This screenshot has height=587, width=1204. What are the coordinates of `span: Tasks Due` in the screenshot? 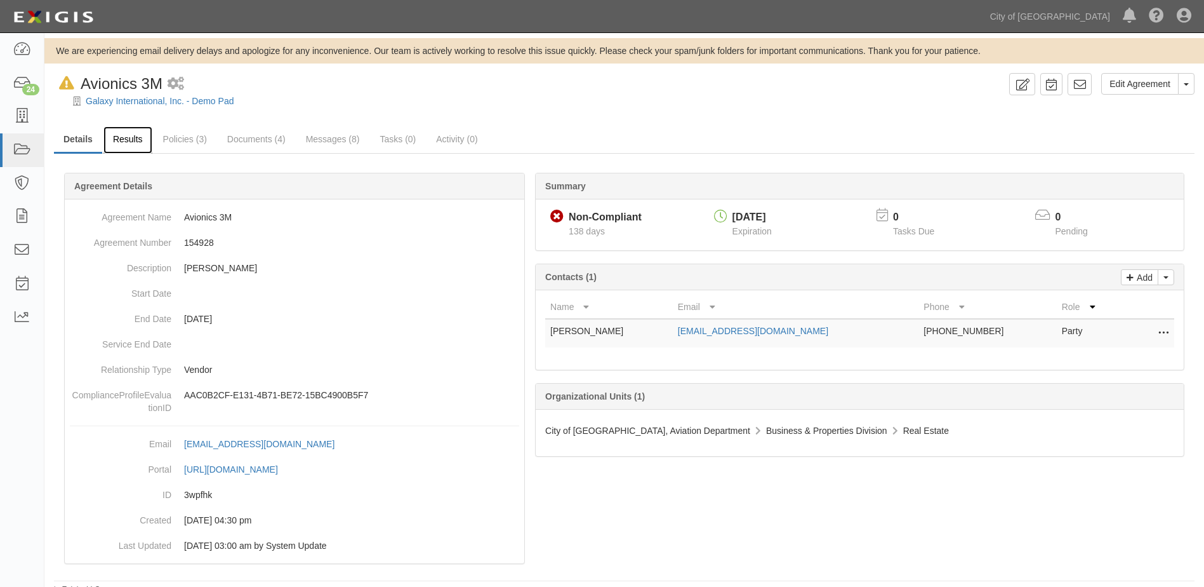 It's located at (913, 231).